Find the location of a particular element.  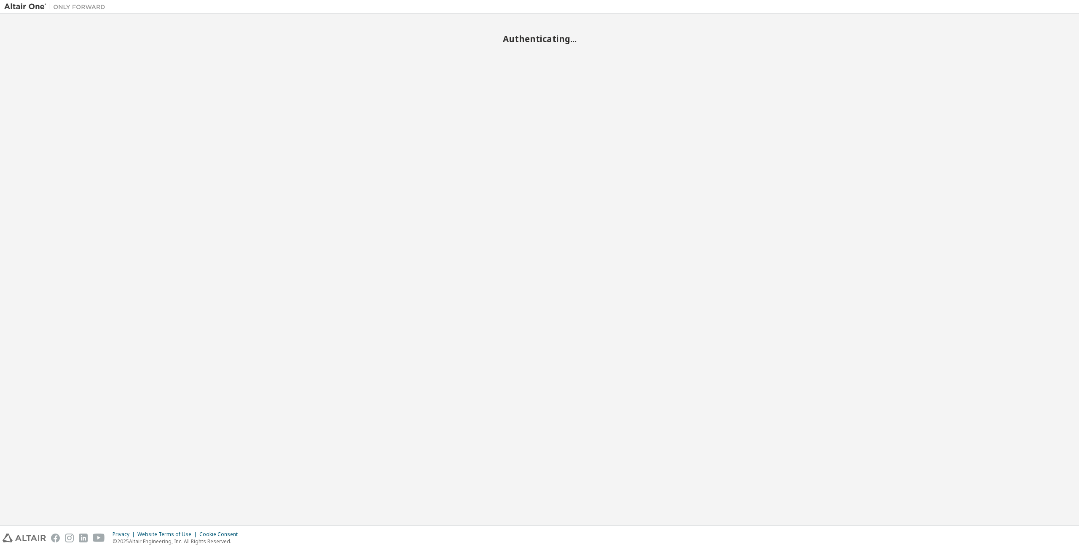

div: Cookie Consent is located at coordinates (221, 534).